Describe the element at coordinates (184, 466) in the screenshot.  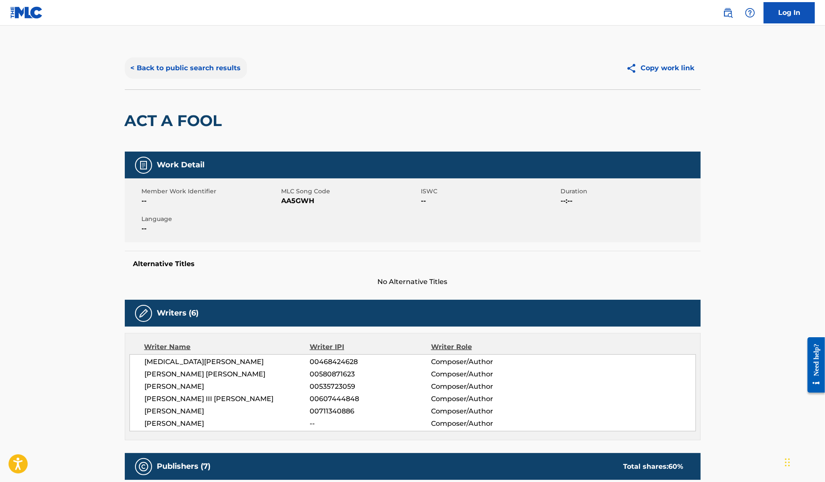
I see `h5: Publishers (7)` at that location.